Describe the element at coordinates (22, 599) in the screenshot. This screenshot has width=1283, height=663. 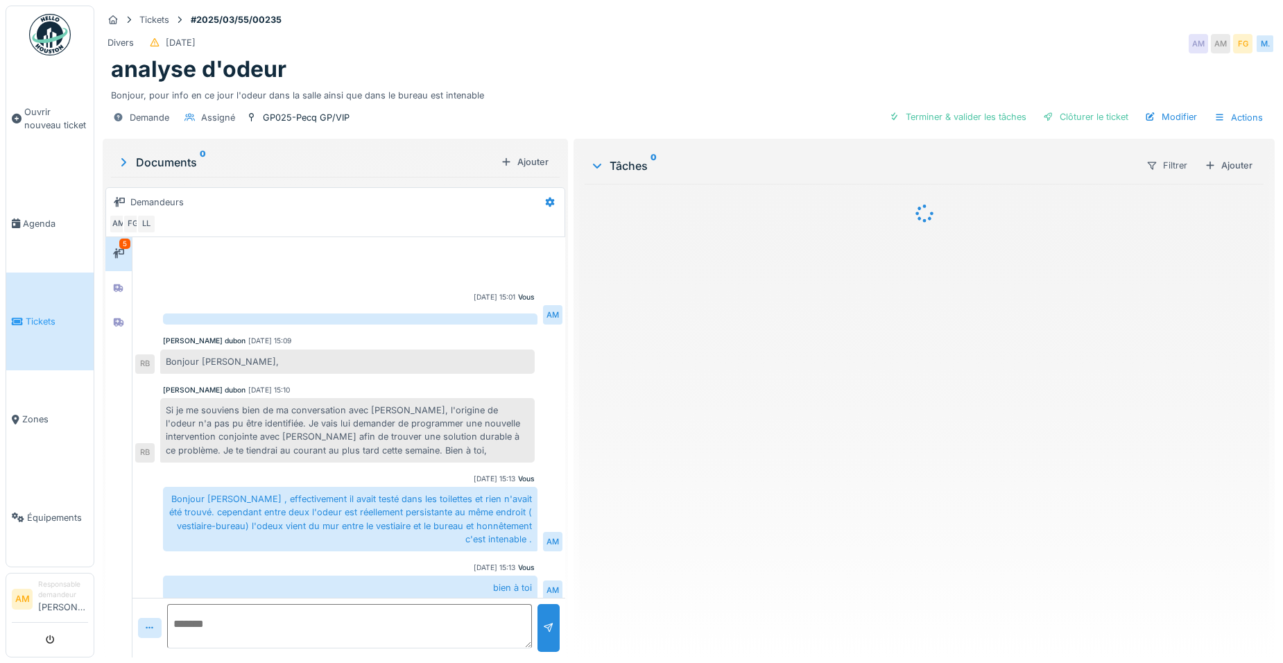
I see `li: AM` at that location.